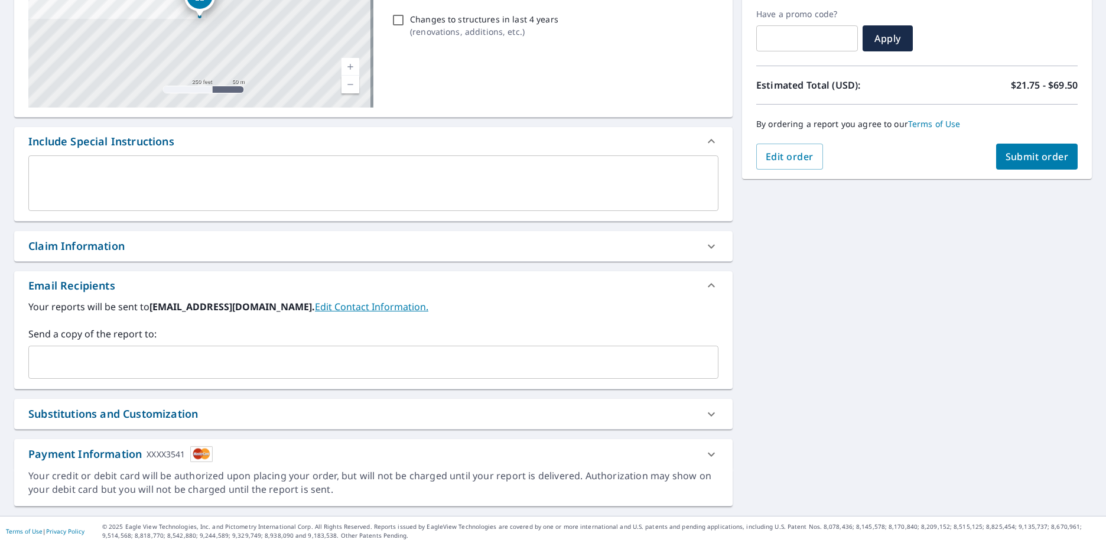 Image resolution: width=1106 pixels, height=546 pixels. I want to click on p: Changes to structures in last 4 years, so click(484, 19).